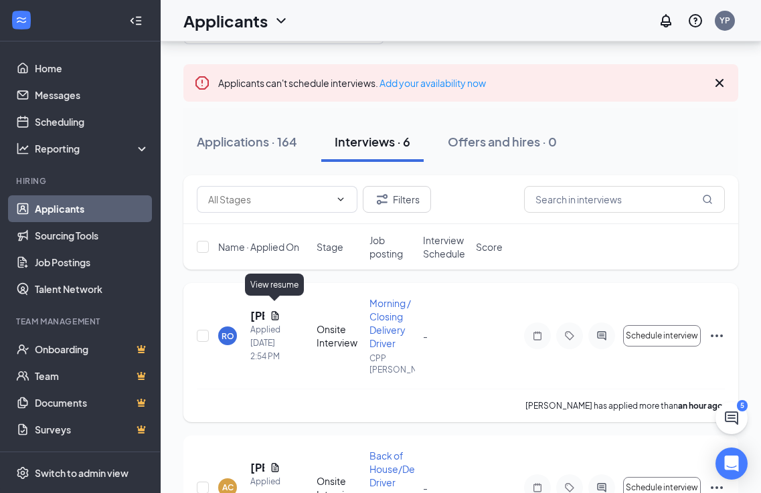 The image size is (761, 493). I want to click on svg: QuestionInfo, so click(695, 21).